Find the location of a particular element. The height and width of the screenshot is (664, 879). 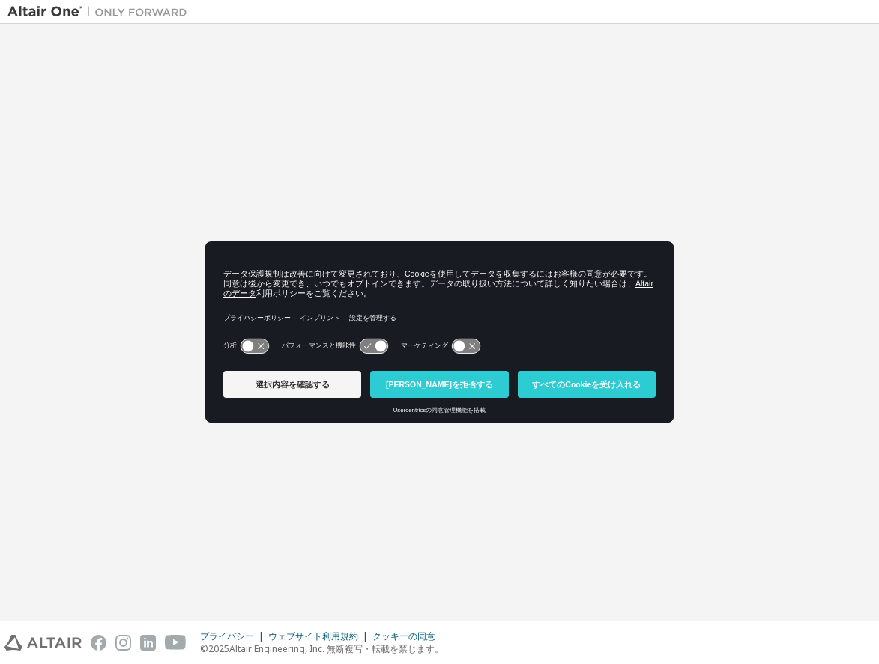

img: instagram.svg is located at coordinates (123, 642).